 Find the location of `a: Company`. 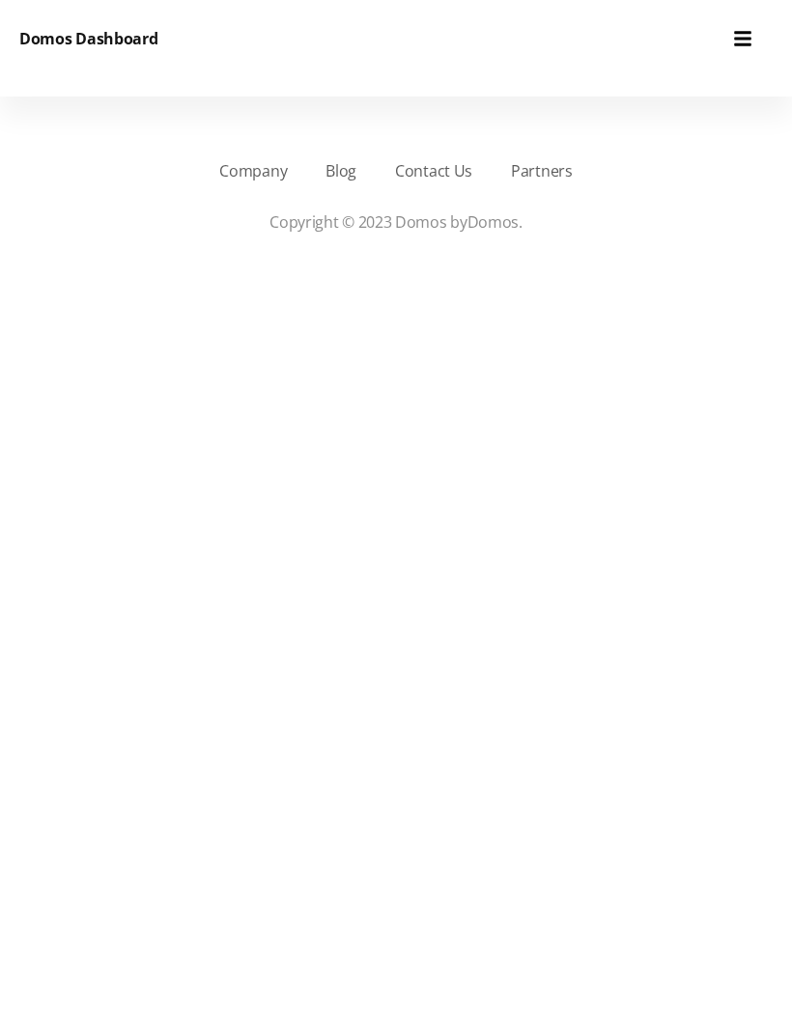

a: Company is located at coordinates (253, 171).